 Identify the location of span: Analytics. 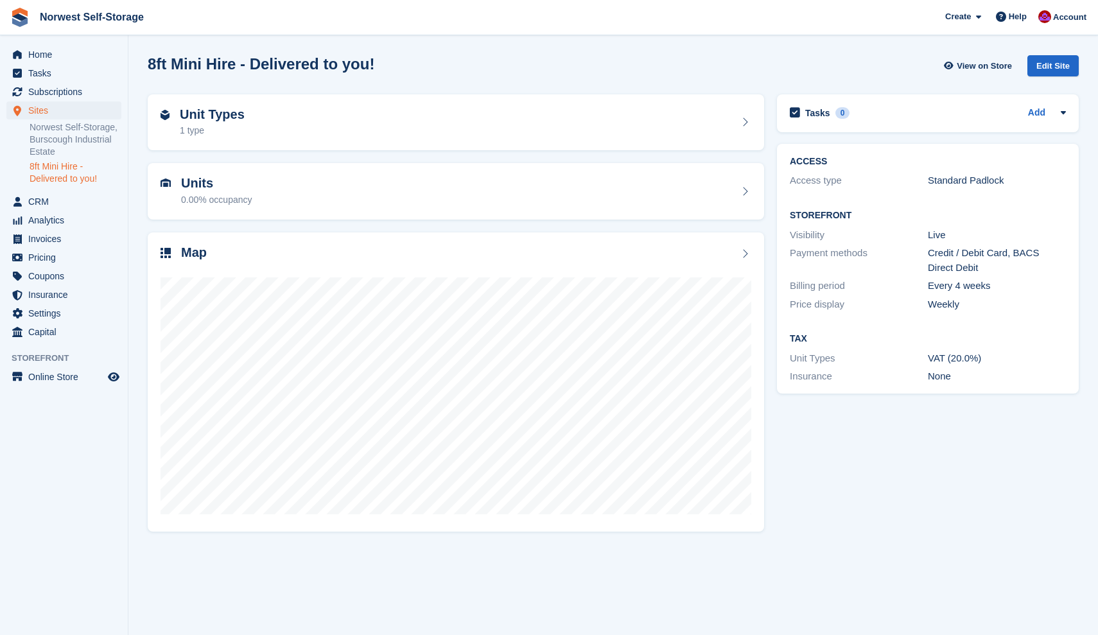
(67, 220).